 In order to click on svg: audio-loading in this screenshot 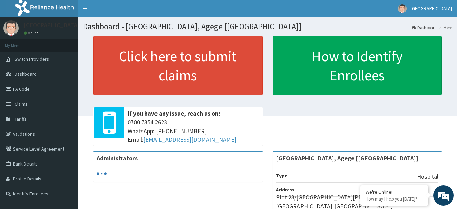, I will do `click(102, 173)`.